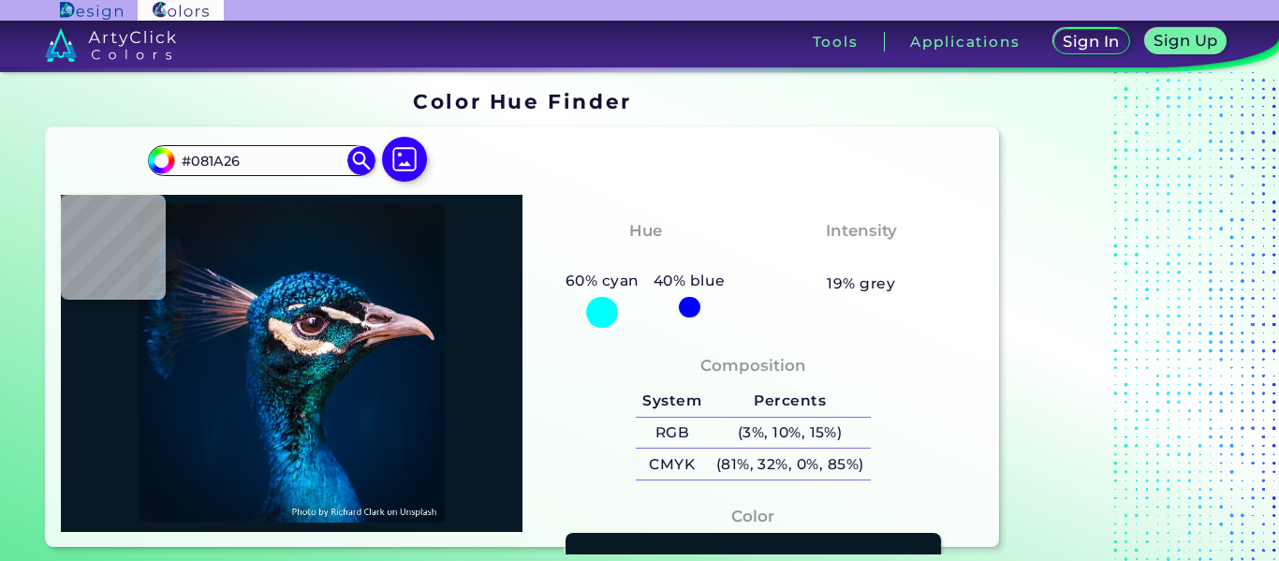  Describe the element at coordinates (789, 433) in the screenshot. I see `h5: (3%, 10%, 15%)` at that location.